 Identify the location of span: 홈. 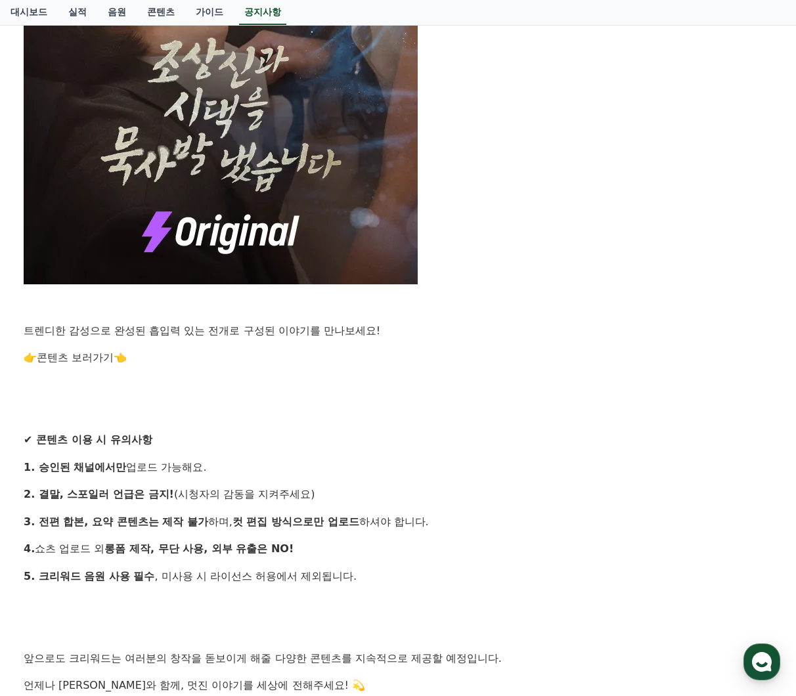
(45, 441).